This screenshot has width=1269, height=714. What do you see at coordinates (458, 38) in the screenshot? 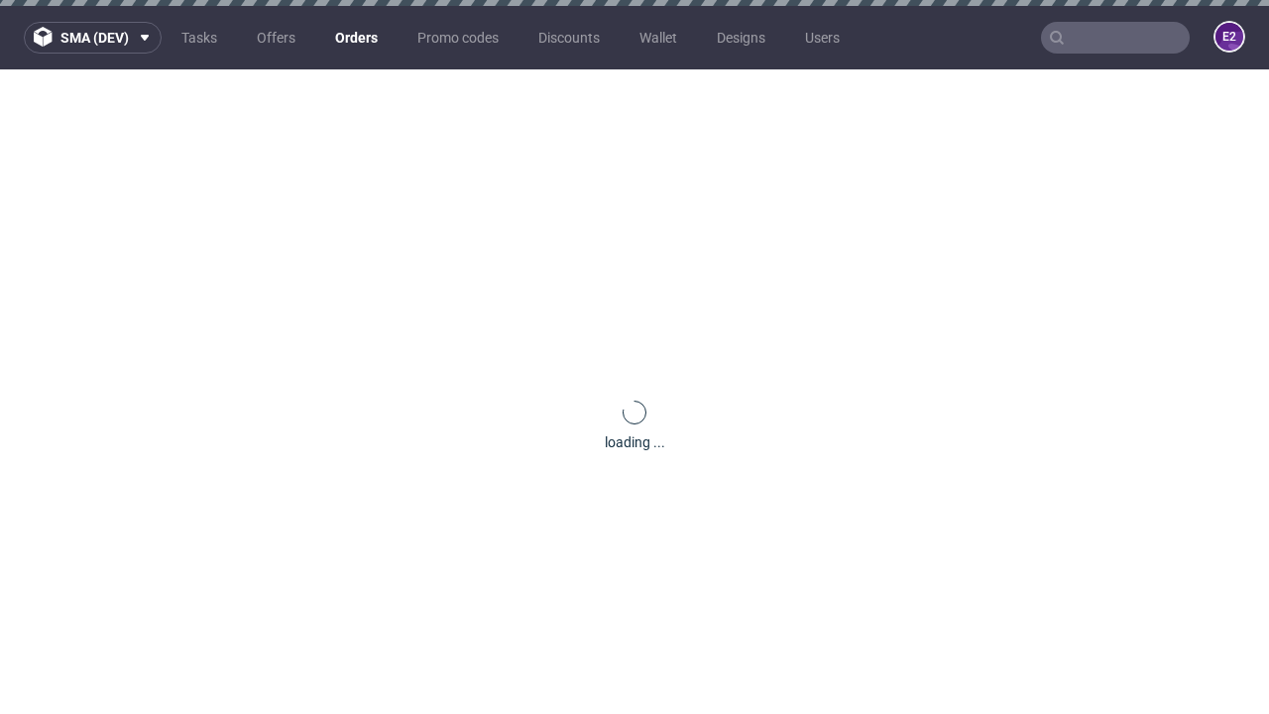
I see `a: Promo codes` at bounding box center [458, 38].